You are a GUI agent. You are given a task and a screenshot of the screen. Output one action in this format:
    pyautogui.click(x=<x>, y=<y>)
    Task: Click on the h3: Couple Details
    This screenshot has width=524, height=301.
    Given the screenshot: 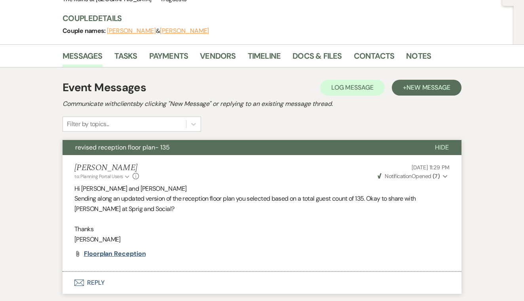 What is the action you would take?
    pyautogui.click(x=284, y=18)
    